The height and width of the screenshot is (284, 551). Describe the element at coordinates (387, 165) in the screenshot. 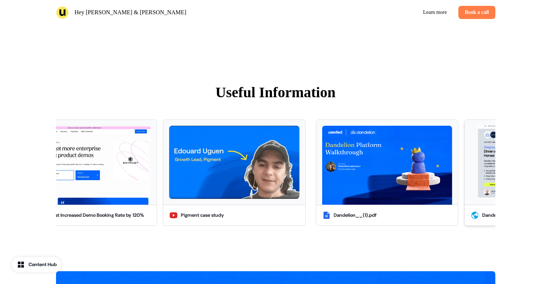

I see `img: Dandelion__(1).pdf` at that location.